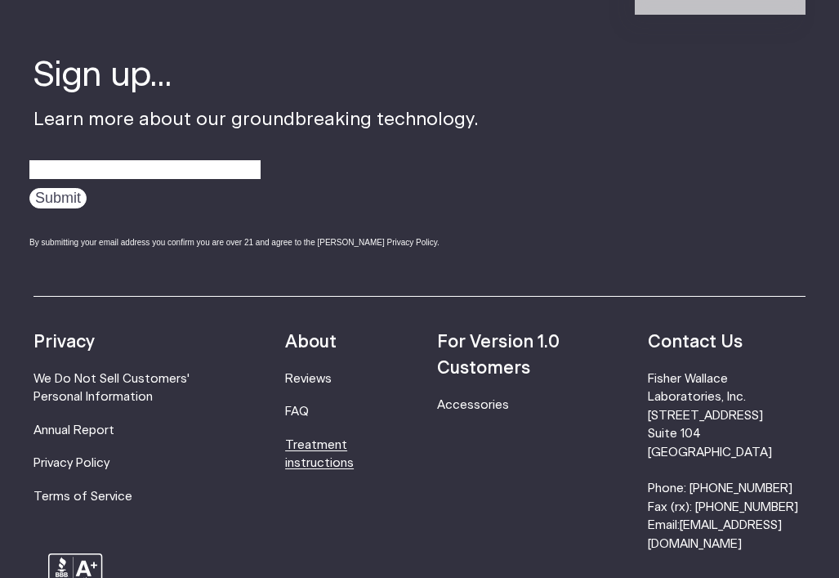  What do you see at coordinates (297, 411) in the screenshot?
I see `a: FAQ` at bounding box center [297, 411].